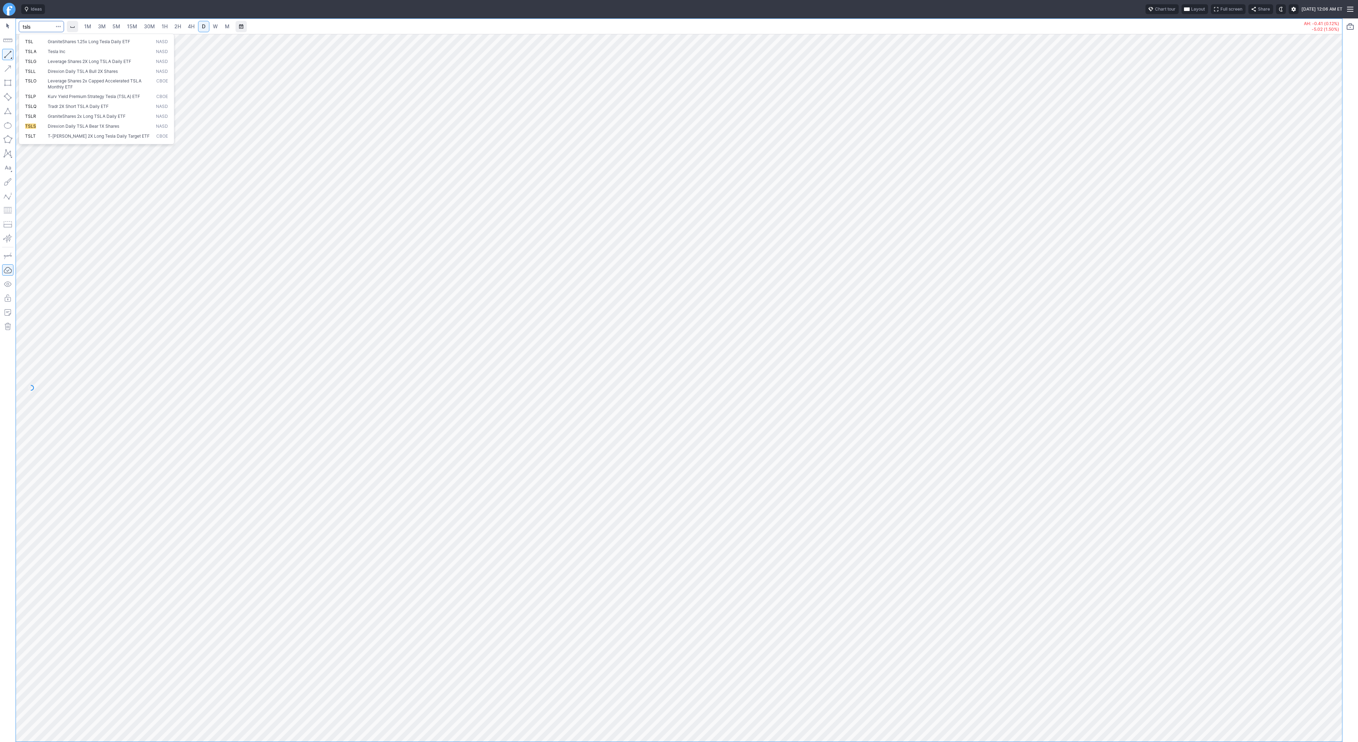 Image resolution: width=1358 pixels, height=742 pixels. Describe the element at coordinates (8, 40) in the screenshot. I see `button: Measure` at that location.